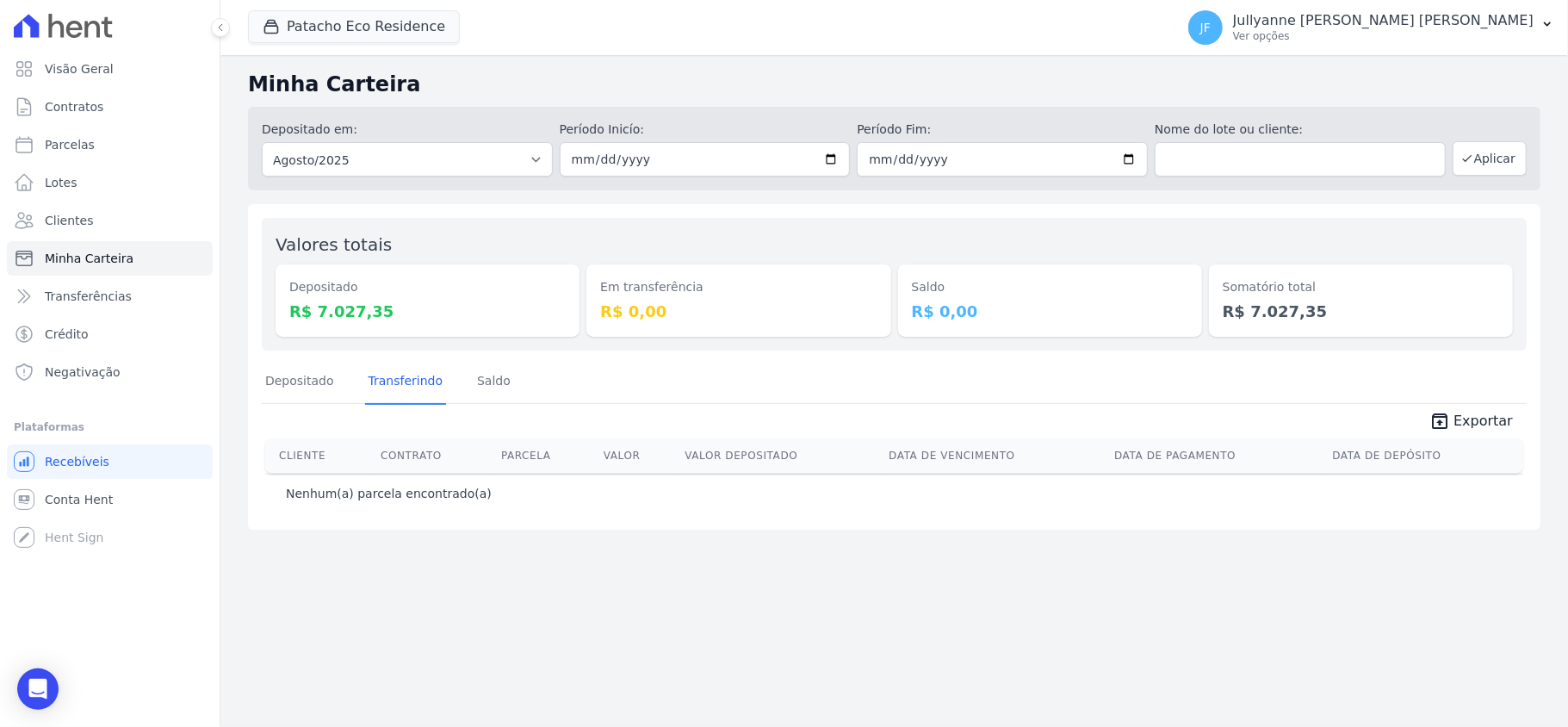  What do you see at coordinates (109, 182) in the screenshot?
I see `a: Lotes` at bounding box center [109, 182].